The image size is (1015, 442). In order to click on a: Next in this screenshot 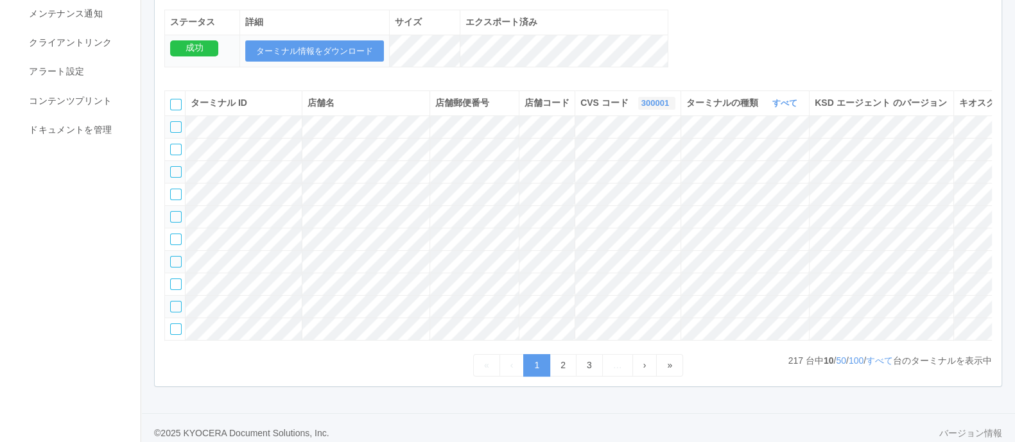, I will do `click(644, 365)`.